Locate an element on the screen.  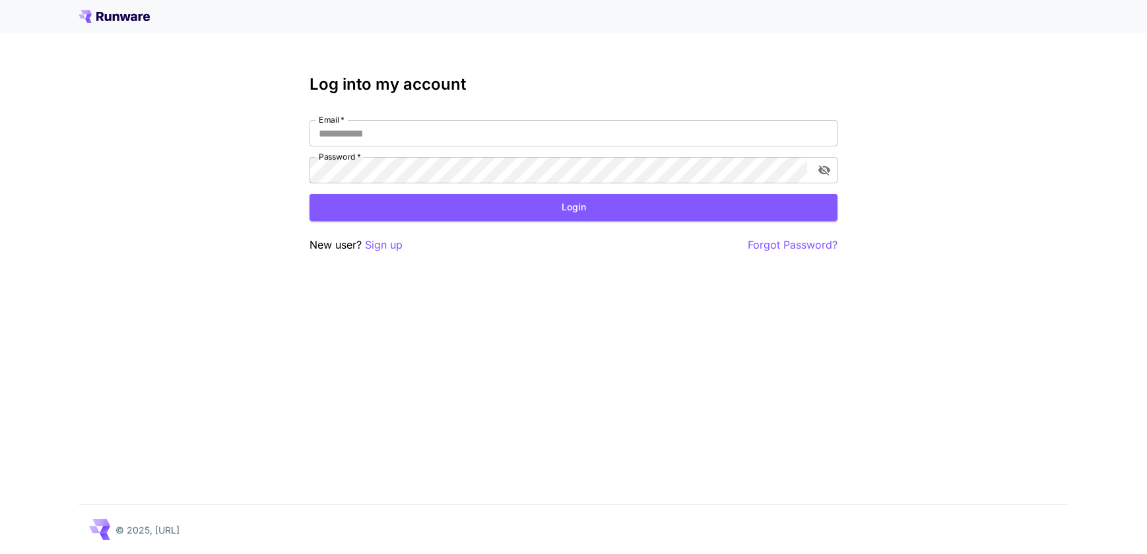
label: Password is located at coordinates (340, 156).